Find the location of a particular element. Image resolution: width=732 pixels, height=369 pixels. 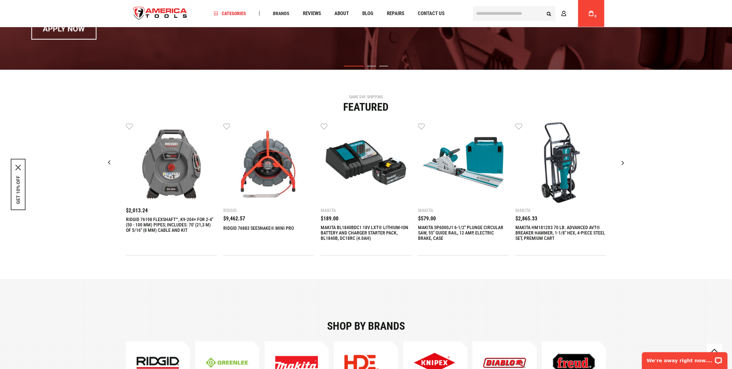

span: $189.00 is located at coordinates (329, 219).